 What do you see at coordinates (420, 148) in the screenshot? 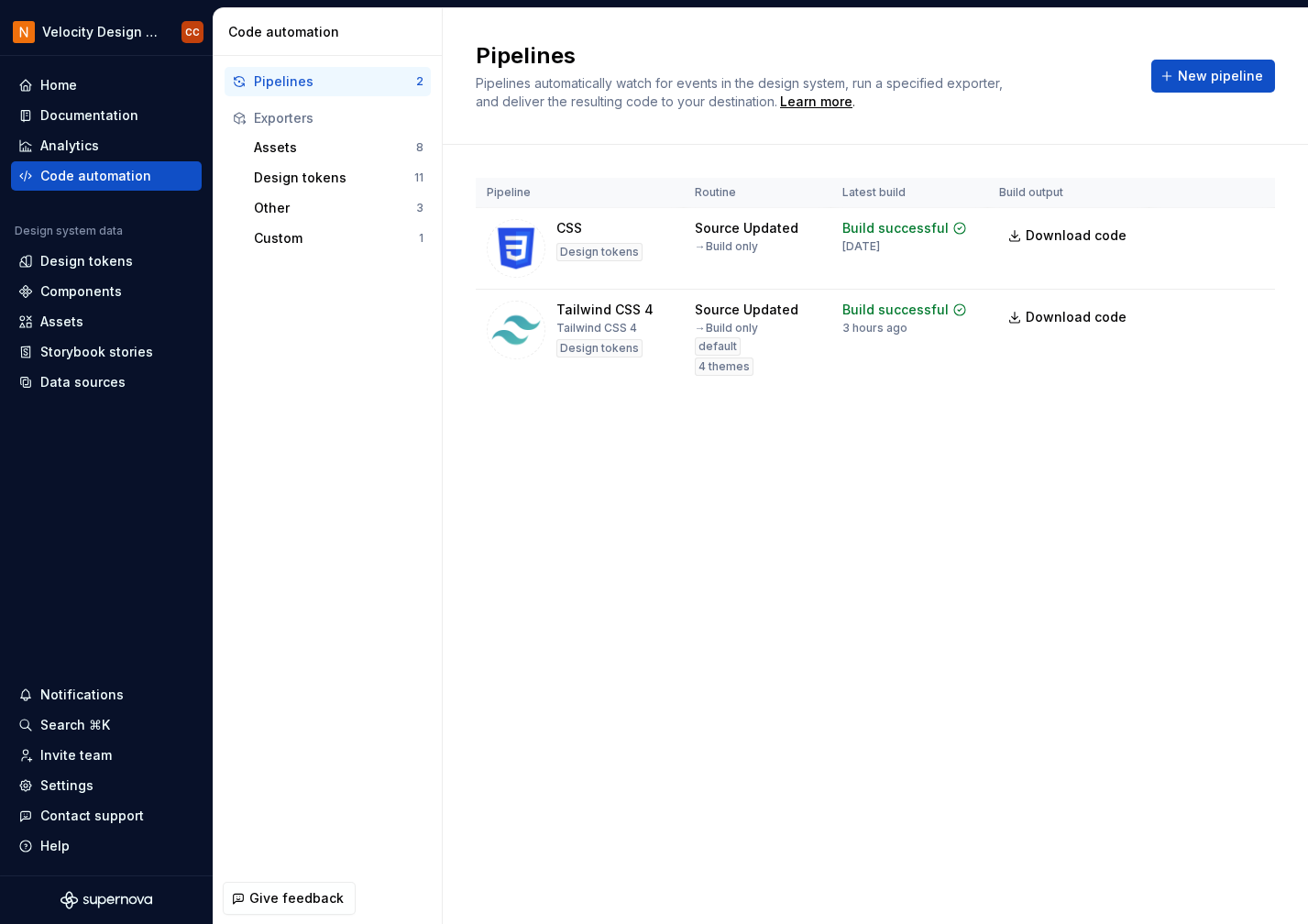
I see `div: 8` at bounding box center [420, 148].